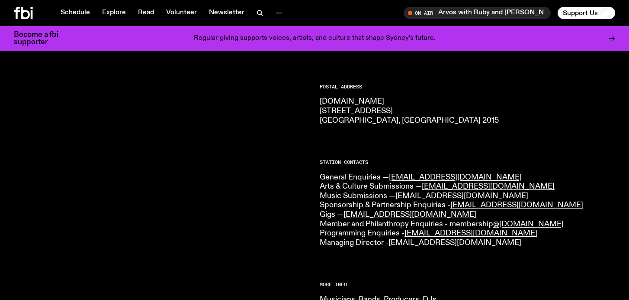  What do you see at coordinates (467, 87) in the screenshot?
I see `h2: Postal Address` at bounding box center [467, 87].